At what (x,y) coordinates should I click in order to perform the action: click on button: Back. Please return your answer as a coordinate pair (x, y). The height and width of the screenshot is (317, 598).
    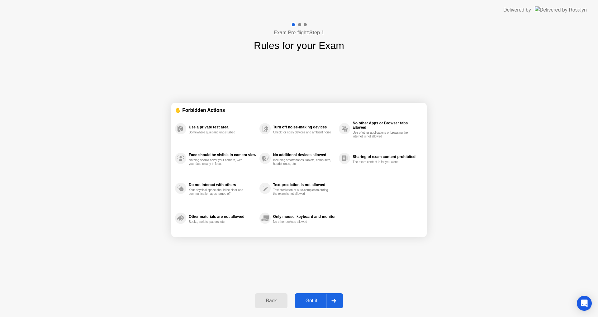
    Looking at the image, I should click on (271, 300).